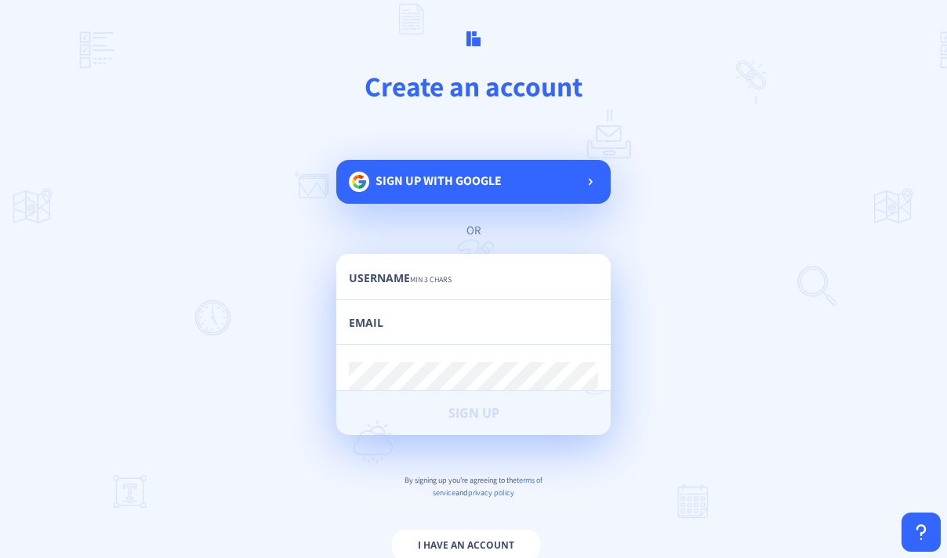 This screenshot has width=947, height=558. What do you see at coordinates (473, 86) in the screenshot?
I see `h1: Create an account` at bounding box center [473, 86].